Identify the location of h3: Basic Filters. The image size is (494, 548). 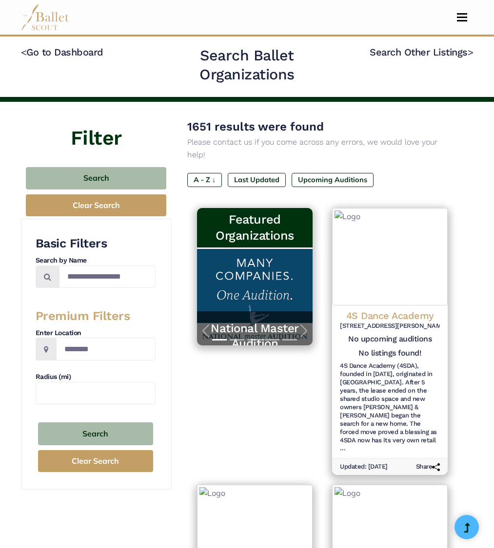
(95, 244).